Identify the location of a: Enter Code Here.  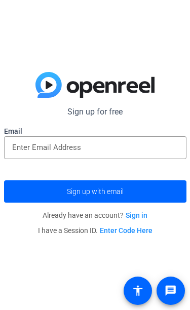
(126, 230).